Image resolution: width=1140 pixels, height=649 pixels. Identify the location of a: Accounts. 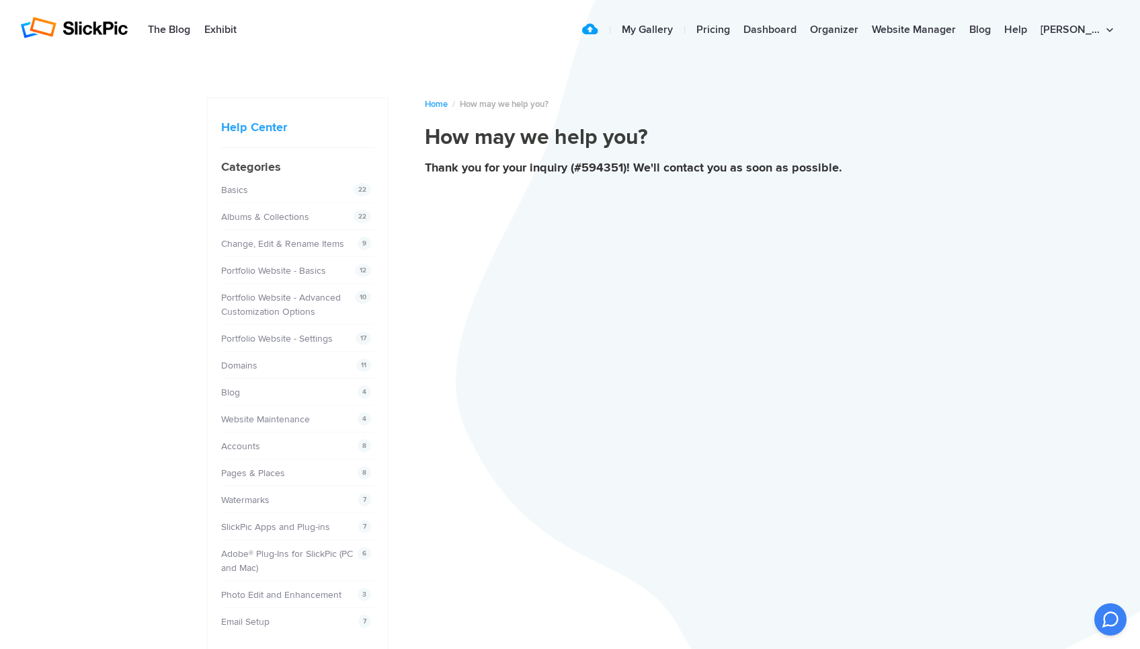
(241, 446).